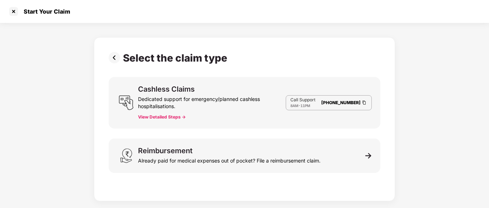 This screenshot has width=489, height=208. What do you see at coordinates (126, 103) in the screenshot?
I see `img: svg+xml;base64,PHN2ZyB3aWR0aD0iMjQiIGhlaWdodD0iMjUiIHZpZXdCb3g9IjAgMCAyNCAyNSIgZmlsbD0ibm9uZSIgeG...` at bounding box center [126, 103].